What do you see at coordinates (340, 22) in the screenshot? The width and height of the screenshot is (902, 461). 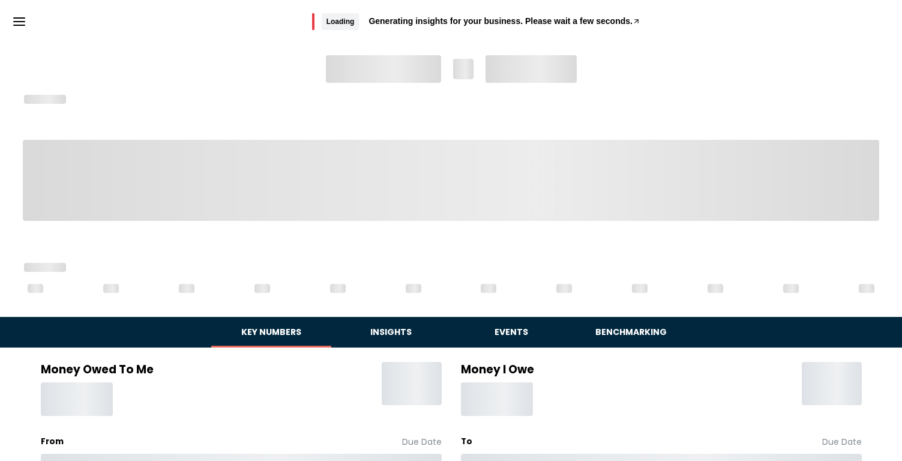 I see `span: Loading` at bounding box center [340, 22].